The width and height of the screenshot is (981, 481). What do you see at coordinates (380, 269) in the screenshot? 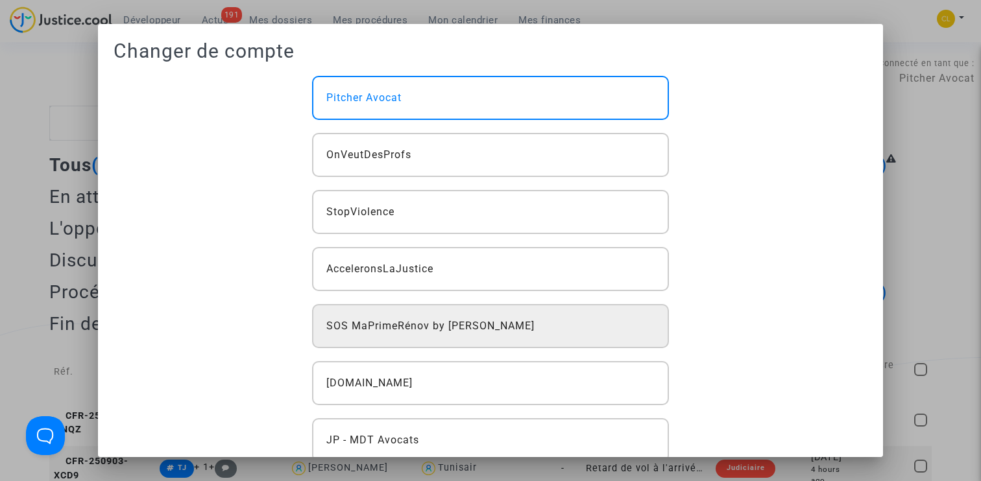
I see `span: AcceleronsLaJustice` at bounding box center [380, 269].